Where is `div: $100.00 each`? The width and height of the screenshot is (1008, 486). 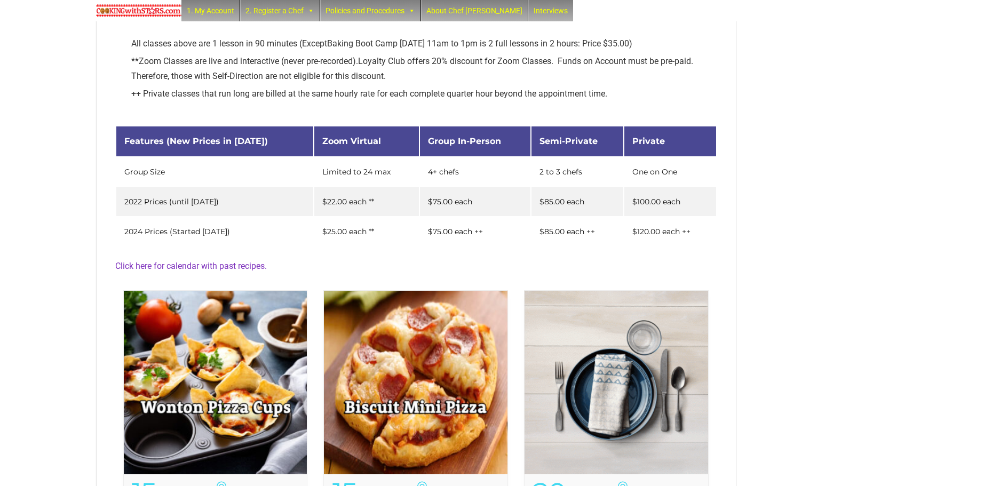 div: $100.00 each is located at coordinates (670, 202).